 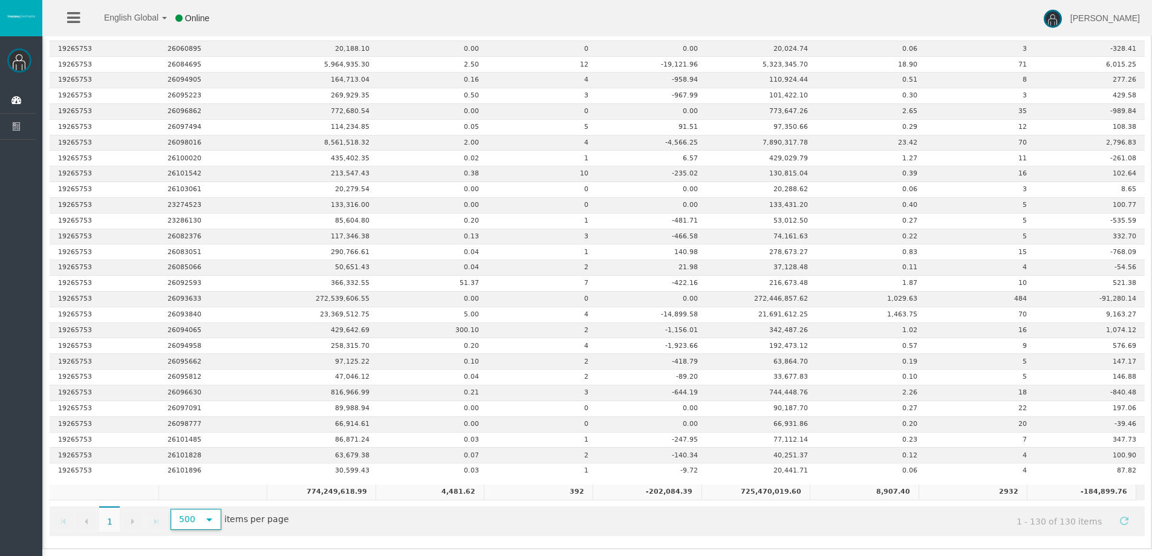 What do you see at coordinates (432, 331) in the screenshot?
I see `td: 300.10` at bounding box center [432, 331].